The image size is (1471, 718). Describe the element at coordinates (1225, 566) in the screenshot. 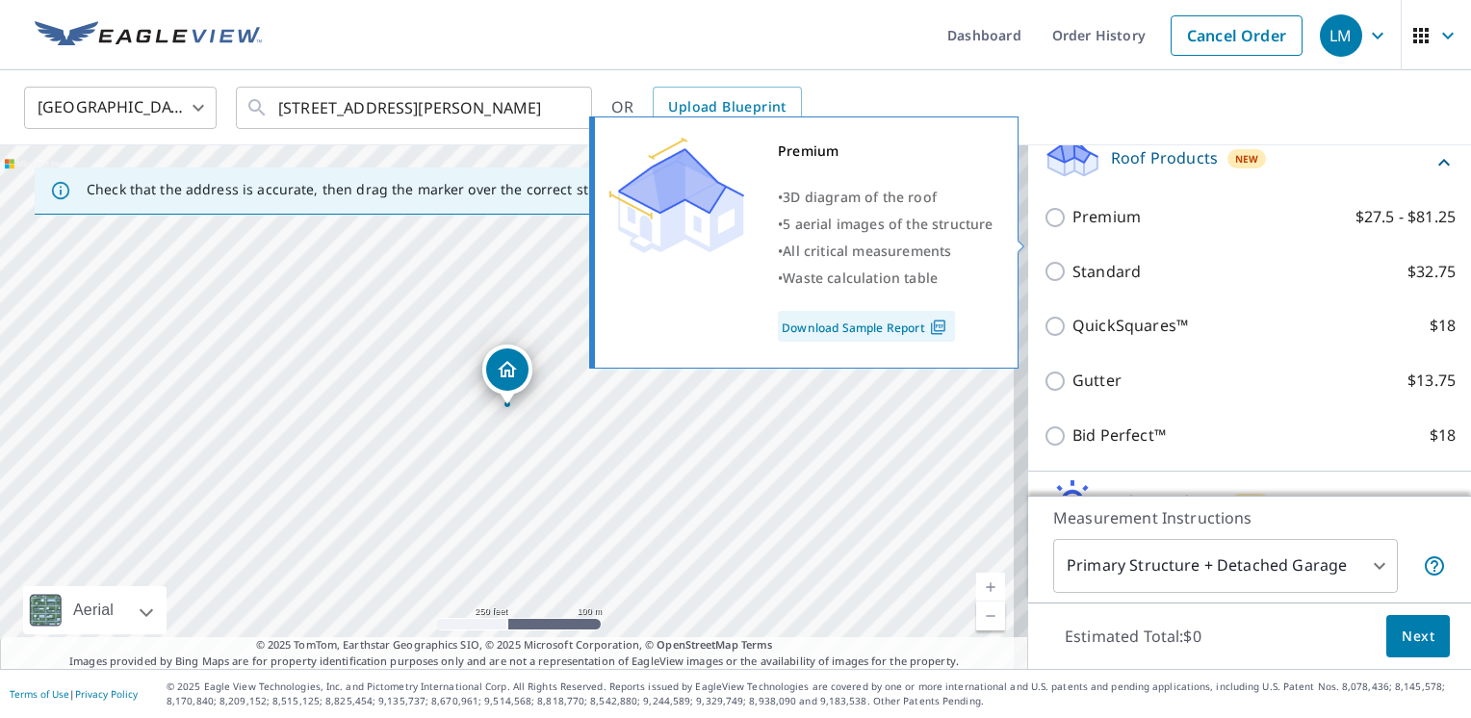

I see `div: Primary Structure + Detached Garage` at that location.